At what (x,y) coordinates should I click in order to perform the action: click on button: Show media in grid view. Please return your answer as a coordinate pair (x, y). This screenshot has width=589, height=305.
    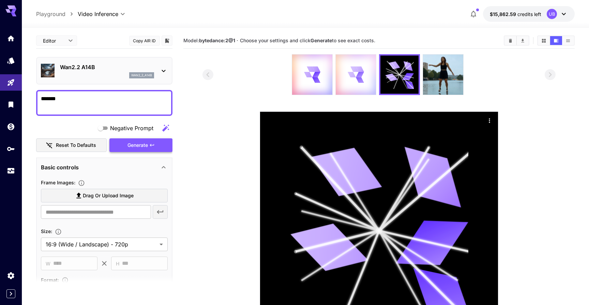
    Looking at the image, I should click on (543, 41).